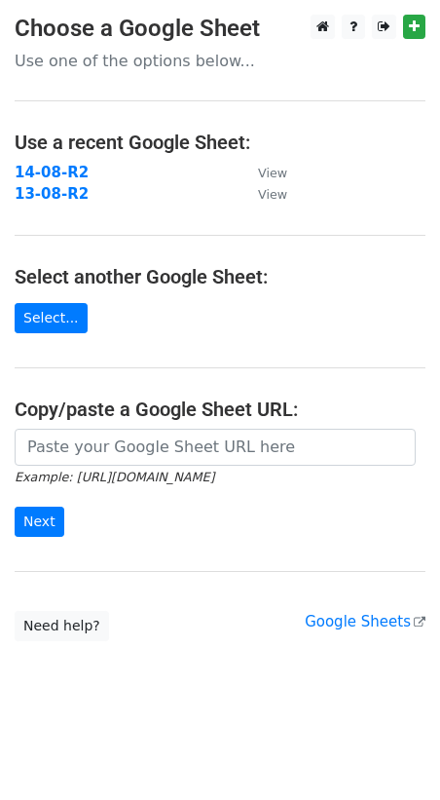 This screenshot has height=800, width=440. I want to click on input: Paste your Google Sheet URL here, so click(215, 447).